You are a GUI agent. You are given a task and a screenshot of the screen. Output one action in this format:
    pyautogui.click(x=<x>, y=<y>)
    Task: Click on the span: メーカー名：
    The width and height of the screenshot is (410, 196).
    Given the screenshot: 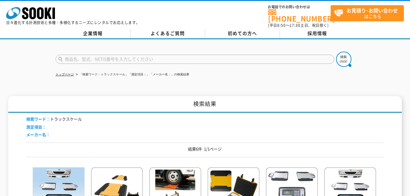 What is the action you would take?
    pyautogui.click(x=38, y=134)
    